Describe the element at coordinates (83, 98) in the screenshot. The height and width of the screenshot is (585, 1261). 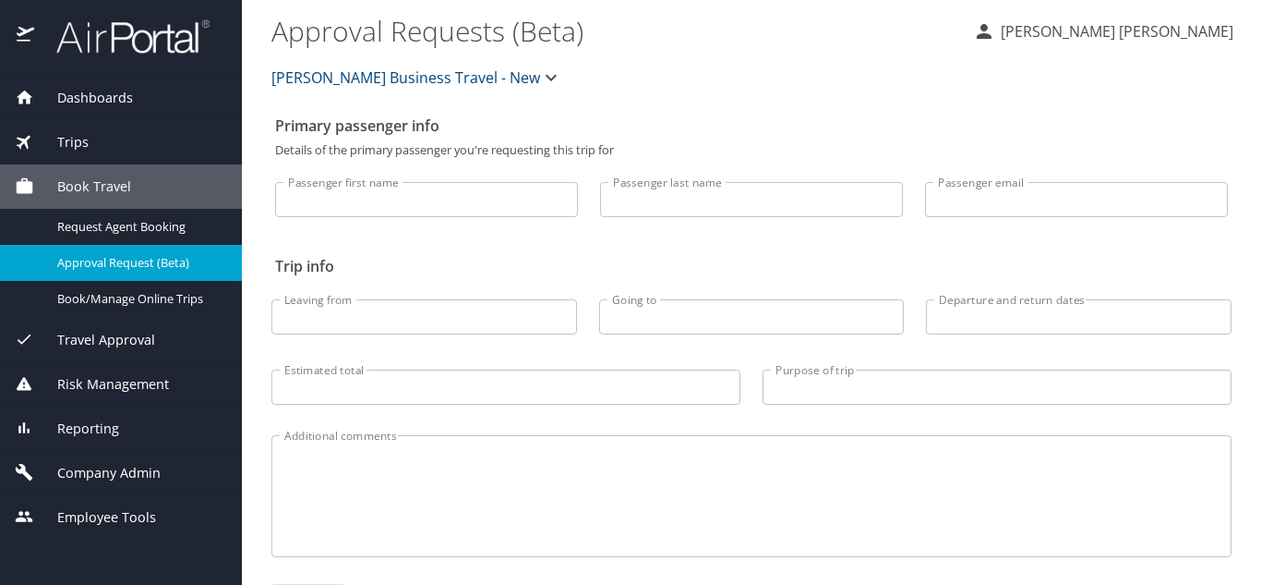
I see `span: Dashboards` at that location.